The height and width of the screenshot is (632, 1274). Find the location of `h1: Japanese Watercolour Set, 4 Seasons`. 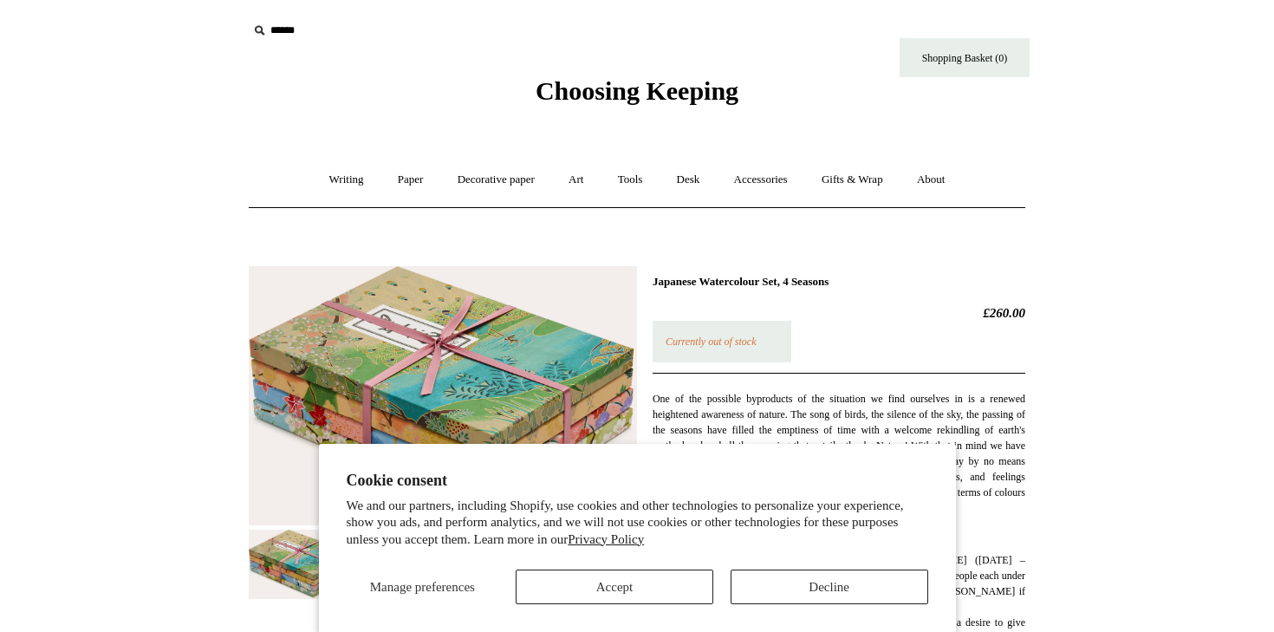

h1: Japanese Watercolour Set, 4 Seasons is located at coordinates (839, 282).